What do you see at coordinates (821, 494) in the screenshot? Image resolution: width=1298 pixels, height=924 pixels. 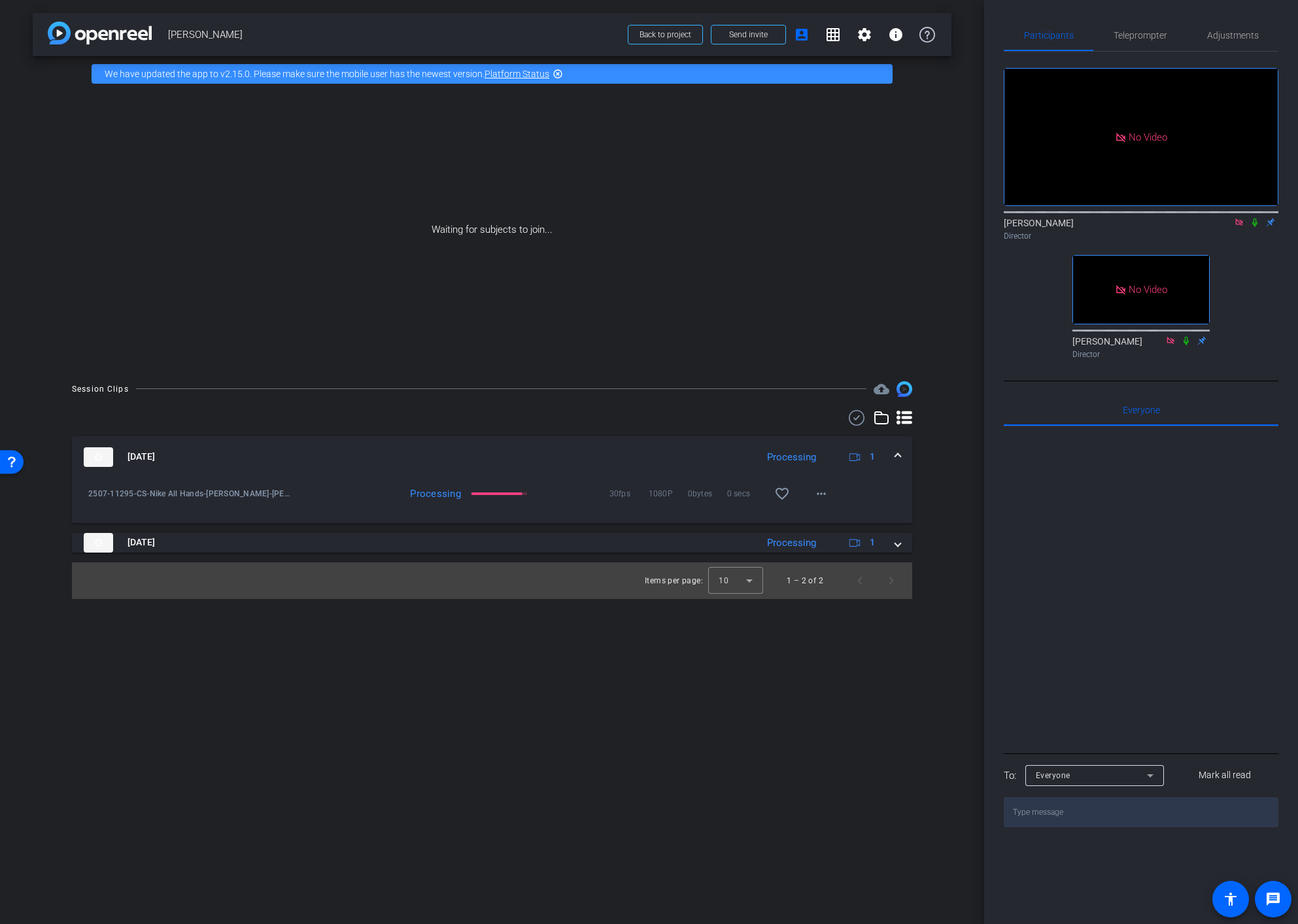 I see `mat-icon: more_horiz` at bounding box center [821, 494].